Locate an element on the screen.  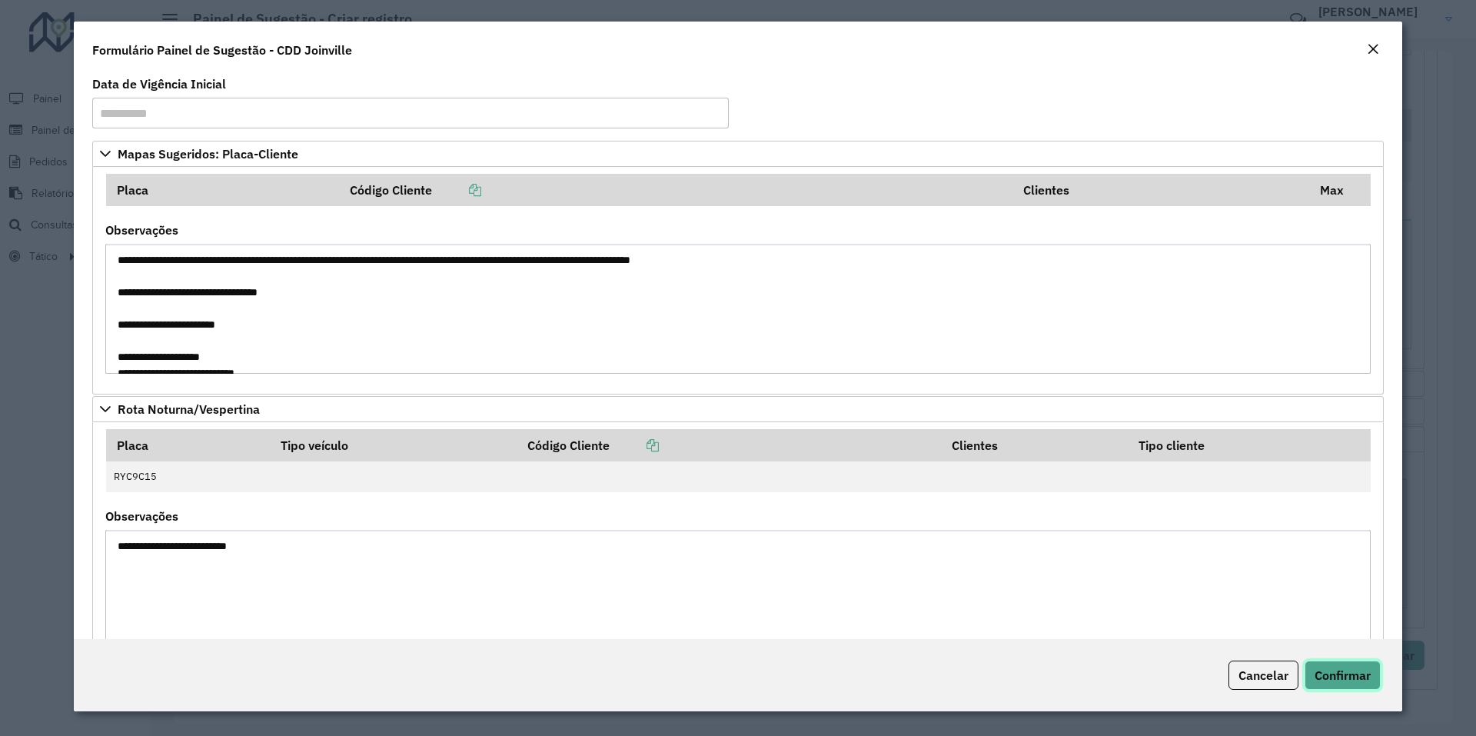
span: Cancelar is located at coordinates (1263, 675).